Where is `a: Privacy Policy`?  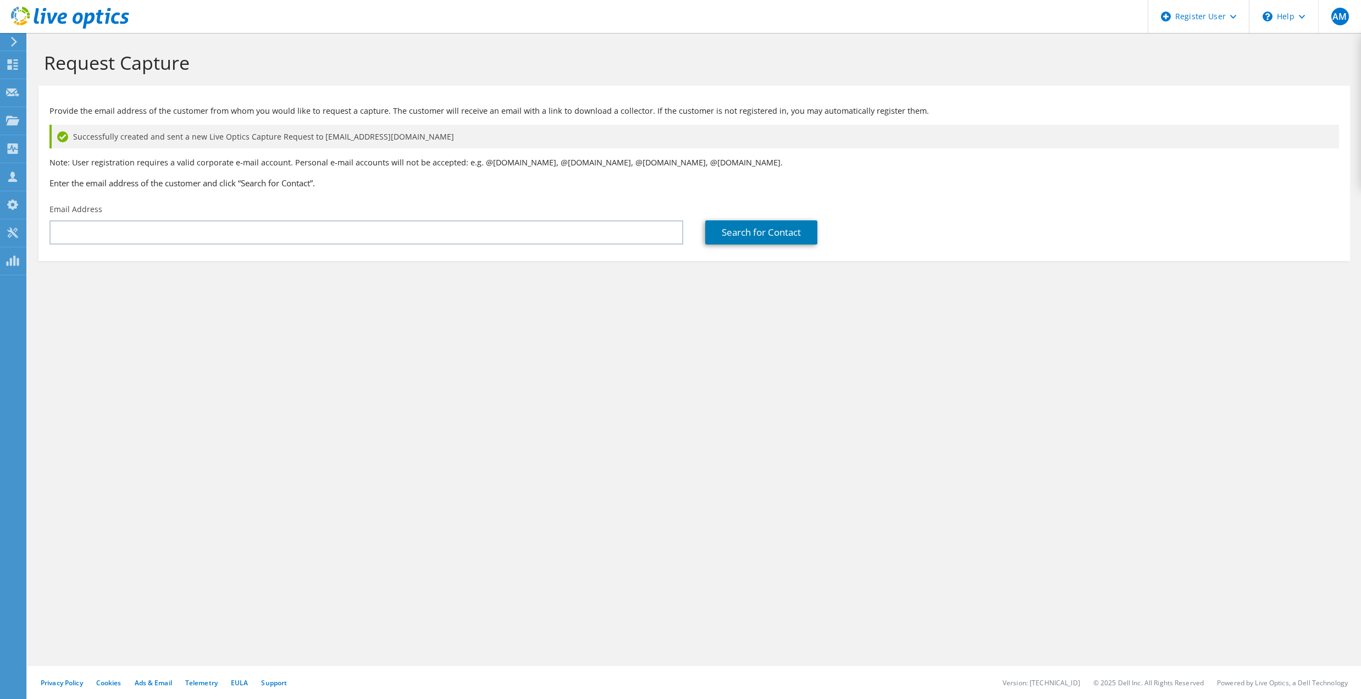
a: Privacy Policy is located at coordinates (62, 683).